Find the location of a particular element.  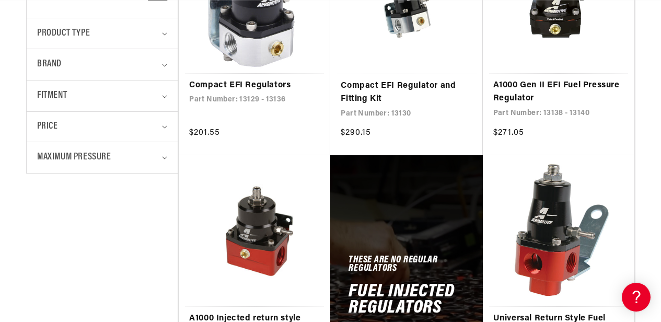

a: Getting Started is located at coordinates (104, 97).